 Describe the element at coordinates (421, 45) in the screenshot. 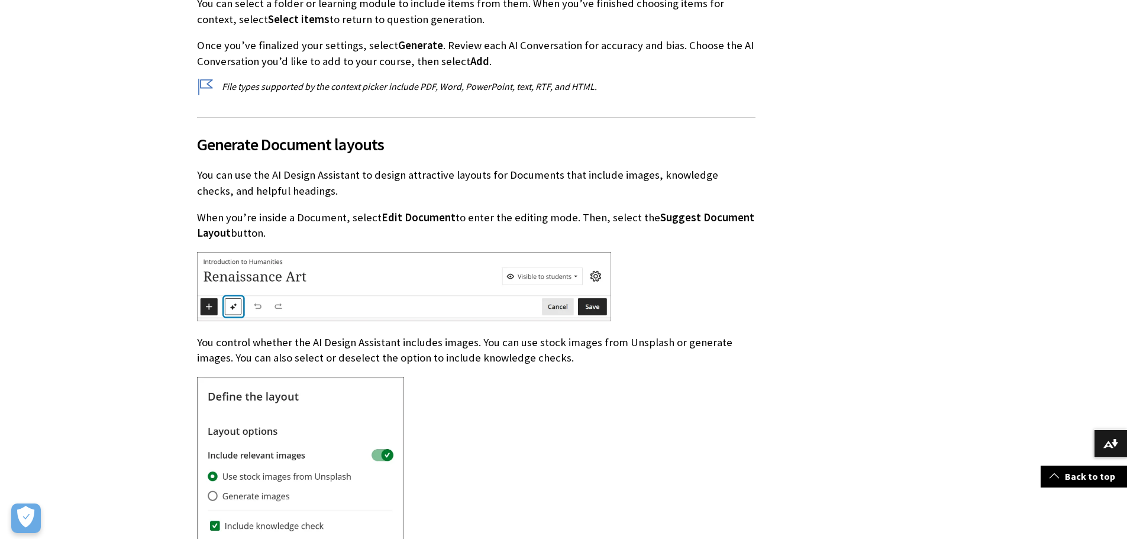

I see `span: Generate` at that location.